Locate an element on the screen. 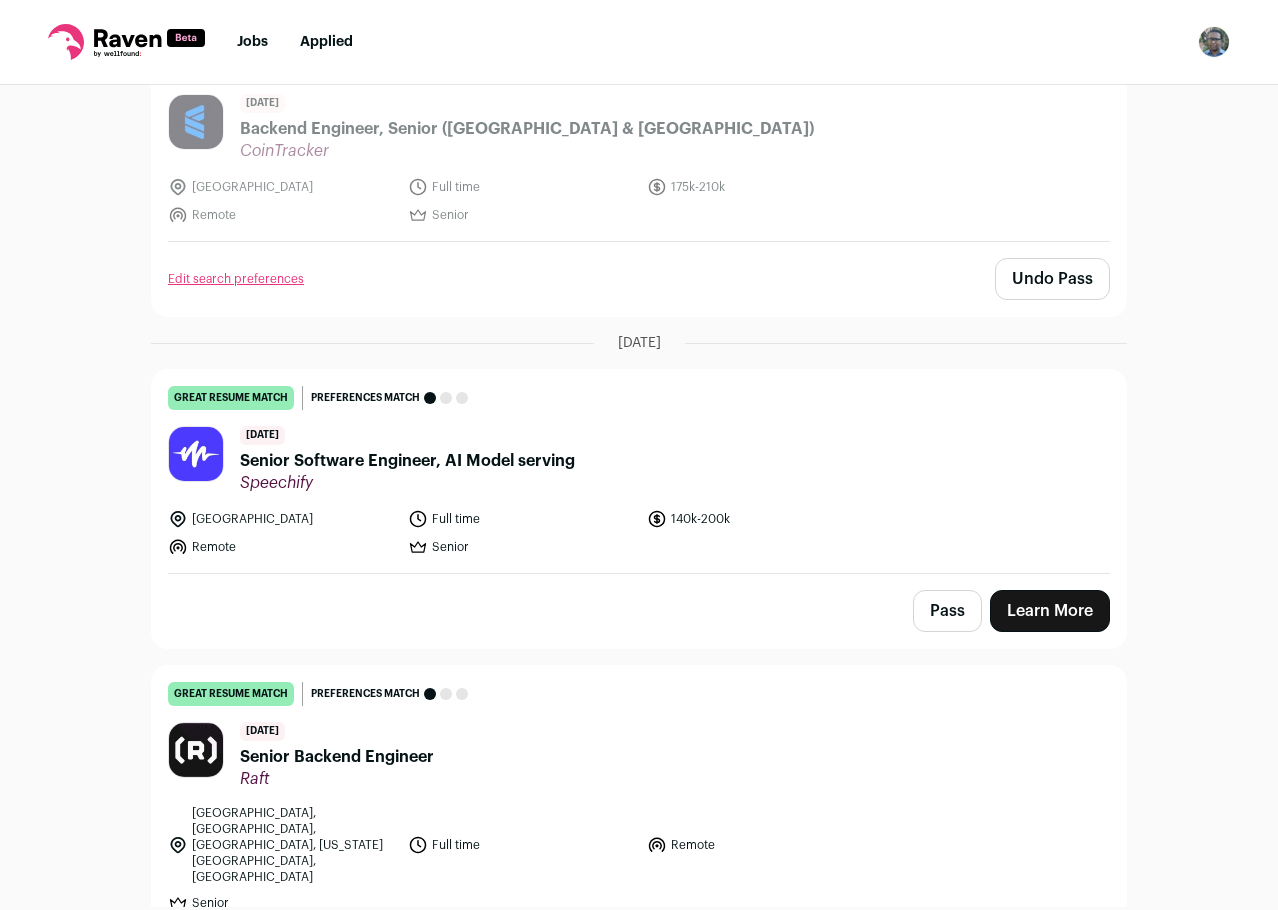 The image size is (1278, 910). button: Pass is located at coordinates (947, 611).